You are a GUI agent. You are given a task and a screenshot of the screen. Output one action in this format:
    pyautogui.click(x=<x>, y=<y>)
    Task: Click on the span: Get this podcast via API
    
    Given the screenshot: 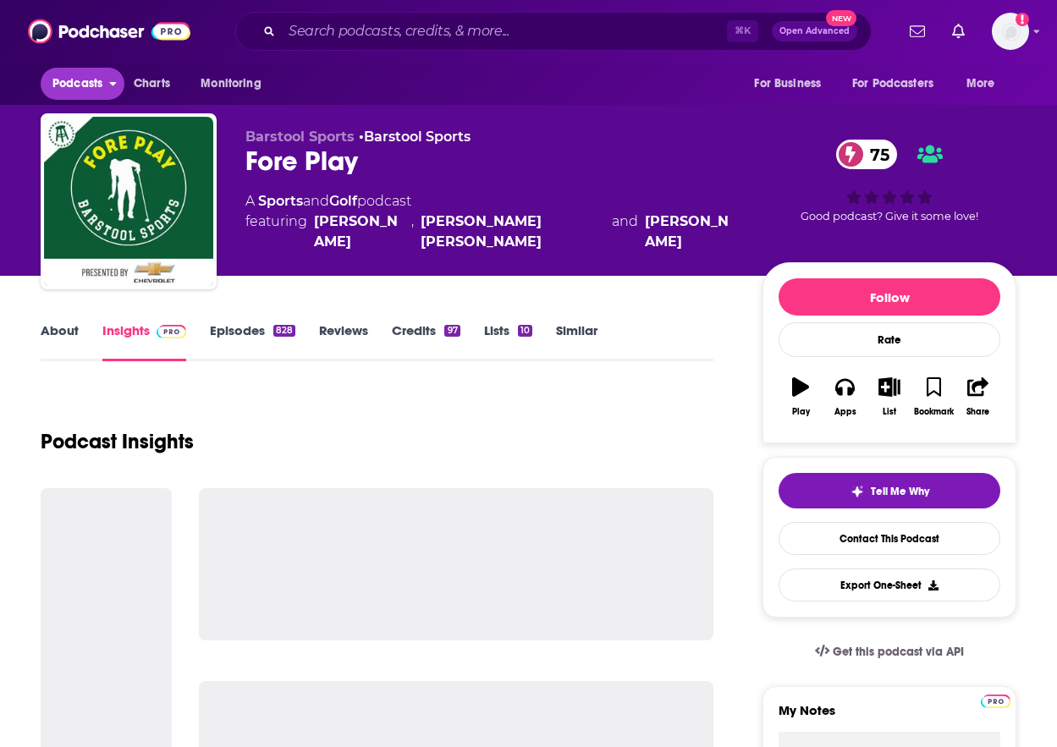 What is the action you would take?
    pyautogui.click(x=897, y=651)
    